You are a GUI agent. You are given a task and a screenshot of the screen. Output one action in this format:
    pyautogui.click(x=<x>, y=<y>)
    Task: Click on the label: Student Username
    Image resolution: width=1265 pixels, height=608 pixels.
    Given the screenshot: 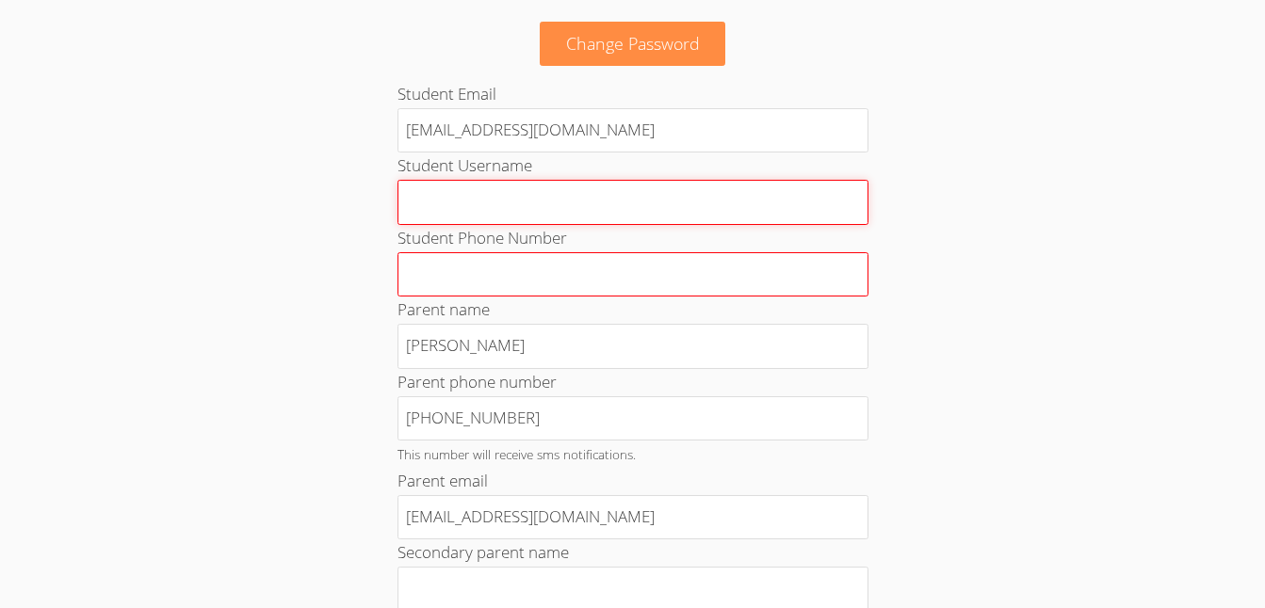 What is the action you would take?
    pyautogui.click(x=464, y=165)
    